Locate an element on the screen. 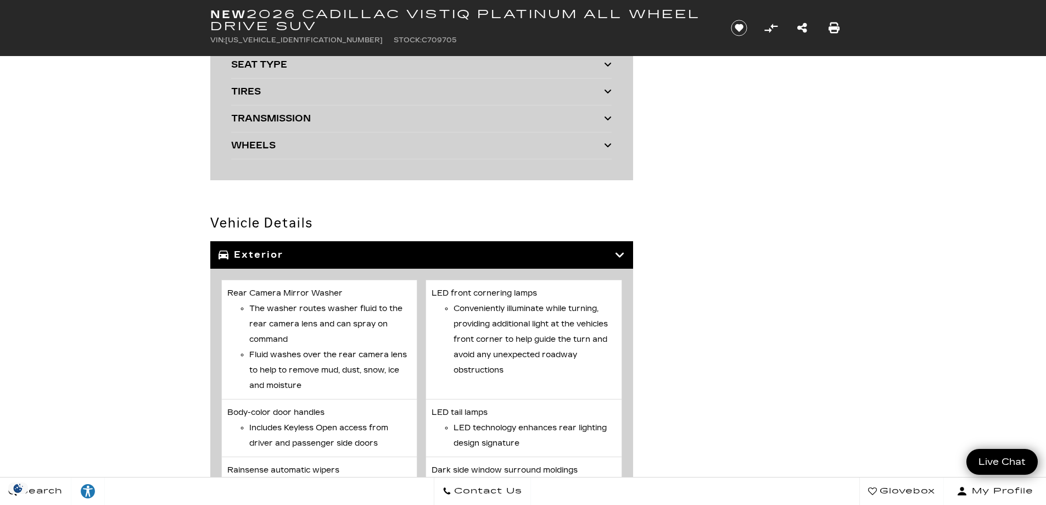 This screenshot has height=505, width=1046. a: Glovebox is located at coordinates (902, 491).